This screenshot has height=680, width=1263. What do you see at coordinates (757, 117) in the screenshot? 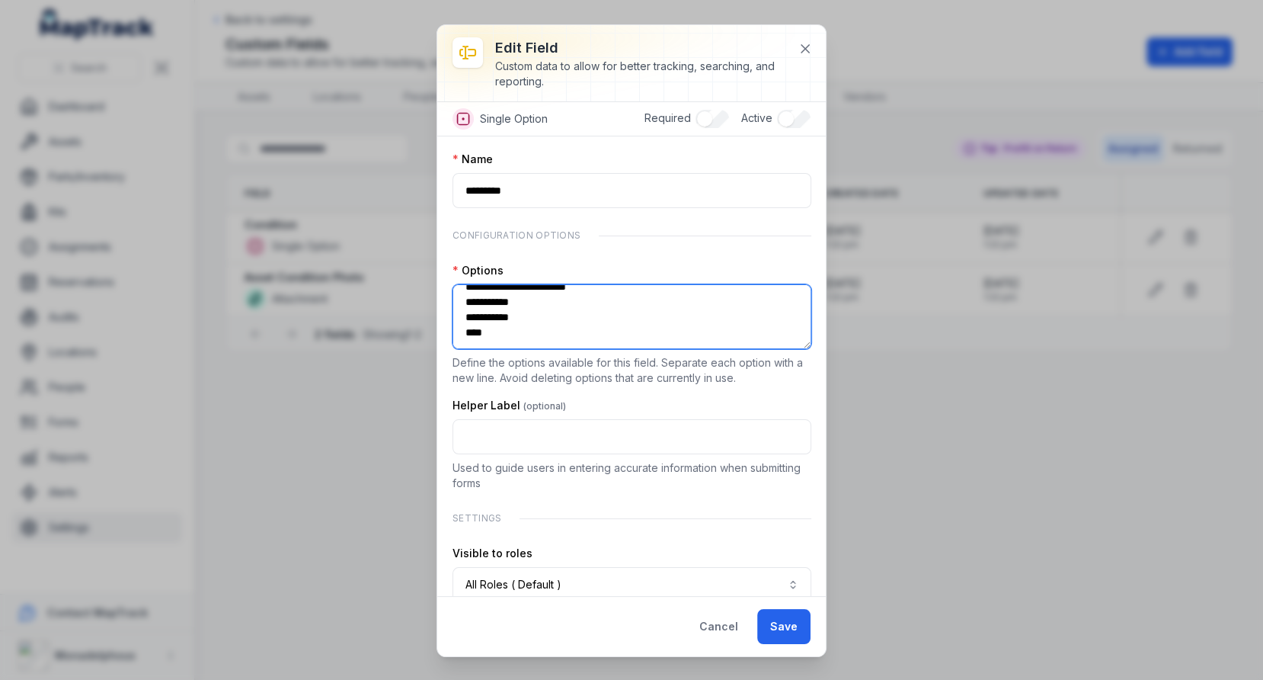
I see `span: Active` at bounding box center [757, 117].